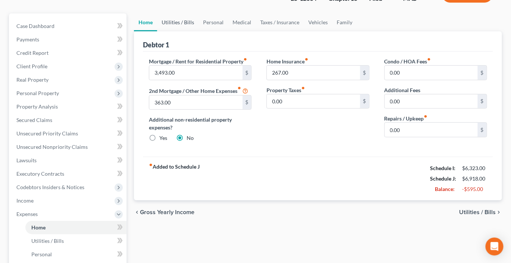  What do you see at coordinates (68, 161) in the screenshot?
I see `a: Lawsuits` at bounding box center [68, 161].